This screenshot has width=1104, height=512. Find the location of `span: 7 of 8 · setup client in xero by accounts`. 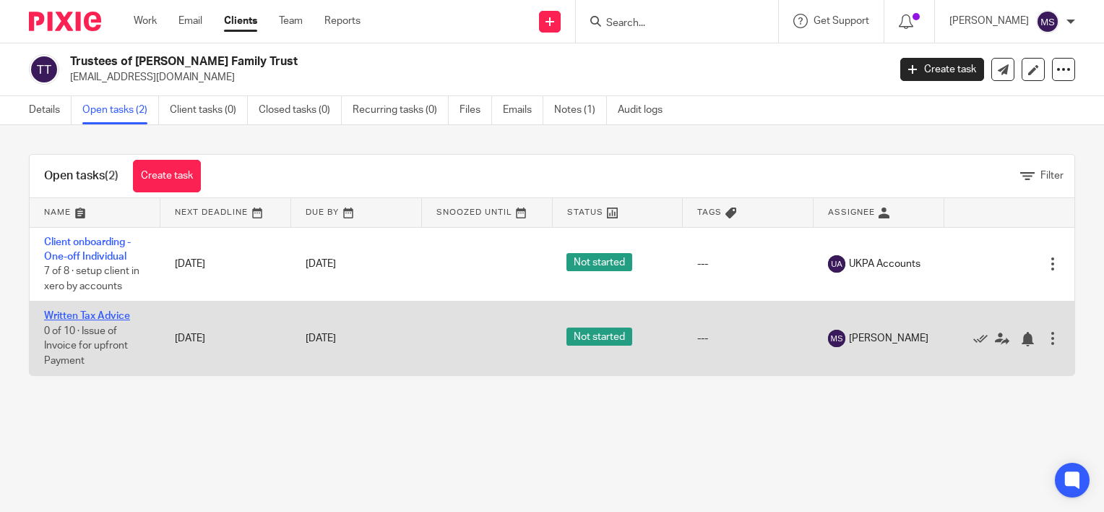

span: 7 of 8 · setup client in xero by accounts is located at coordinates (92, 278).